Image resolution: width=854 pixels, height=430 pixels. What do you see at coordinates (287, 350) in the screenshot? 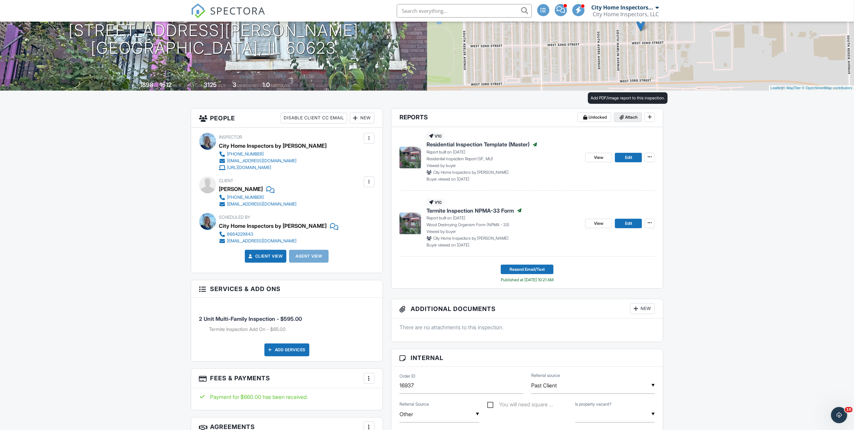
I see `div: Add Services` at bounding box center [287, 350].